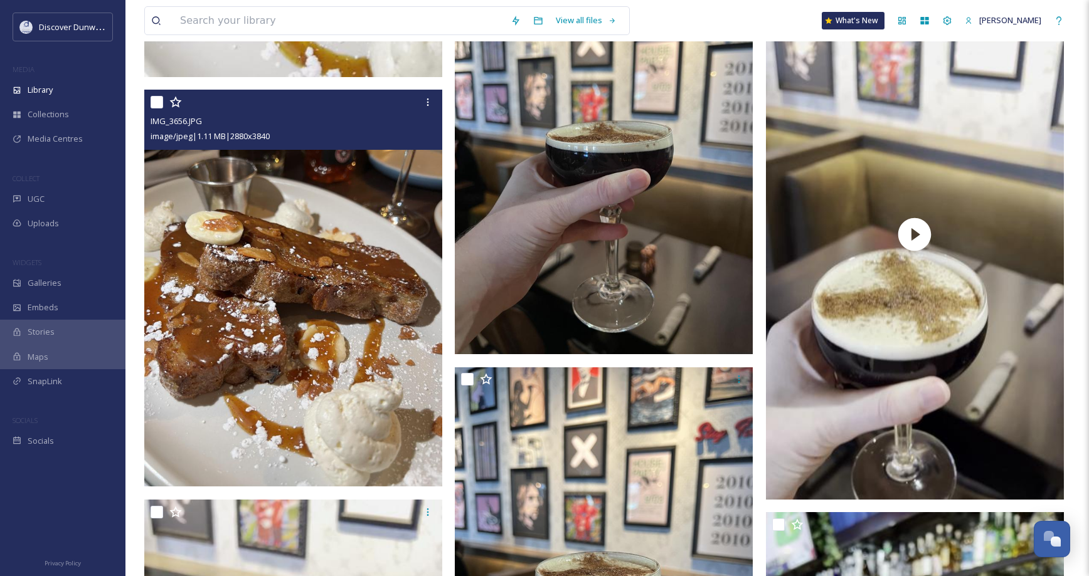  I want to click on img: 696246f7-25b9-4a35-beec-0db6f57a4831.png, so click(26, 27).